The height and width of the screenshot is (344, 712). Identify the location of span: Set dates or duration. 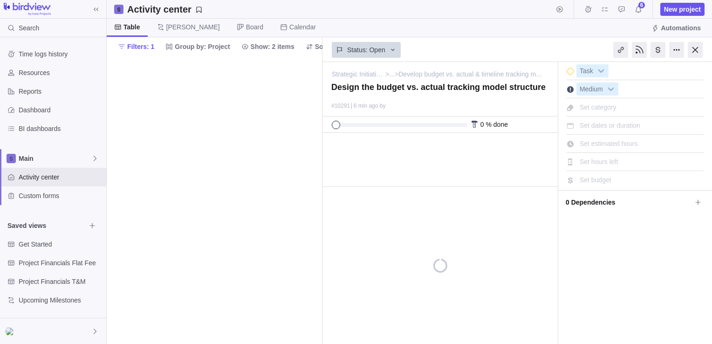
(610, 125).